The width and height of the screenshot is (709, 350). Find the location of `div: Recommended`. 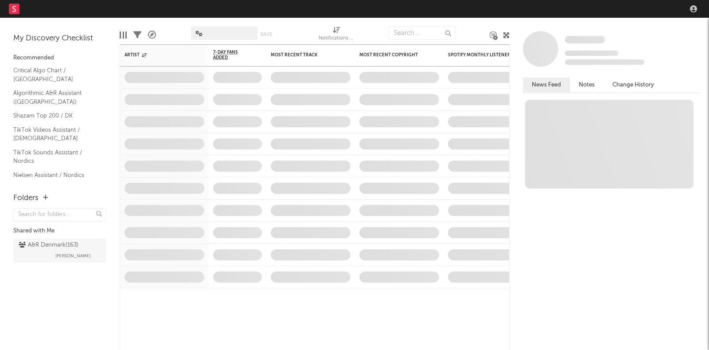

div: Recommended is located at coordinates (60, 58).